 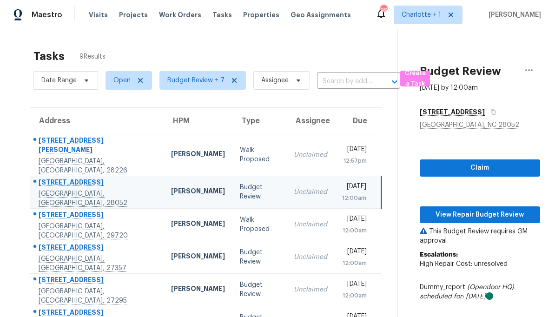 I want to click on i: (Opendoor HQ), so click(x=490, y=287).